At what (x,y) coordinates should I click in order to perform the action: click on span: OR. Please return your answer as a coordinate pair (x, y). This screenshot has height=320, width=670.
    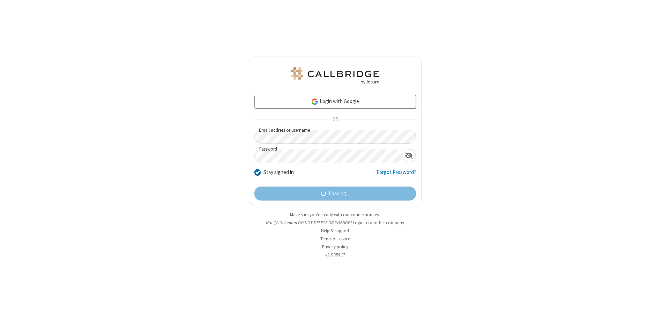
    Looking at the image, I should click on (335, 119).